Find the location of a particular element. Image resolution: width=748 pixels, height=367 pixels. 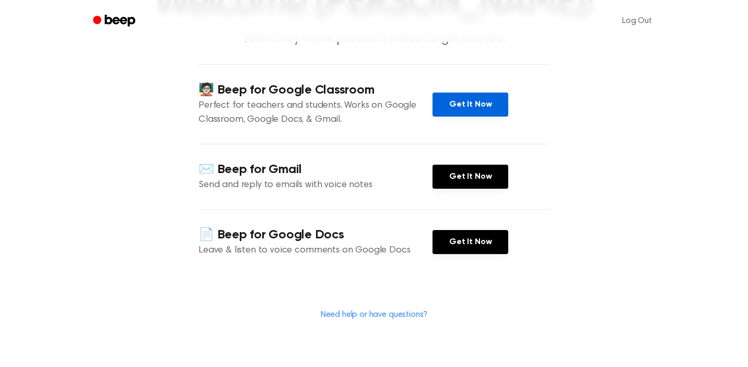

p: Send and reply to emails with voice notes is located at coordinates (315, 185).